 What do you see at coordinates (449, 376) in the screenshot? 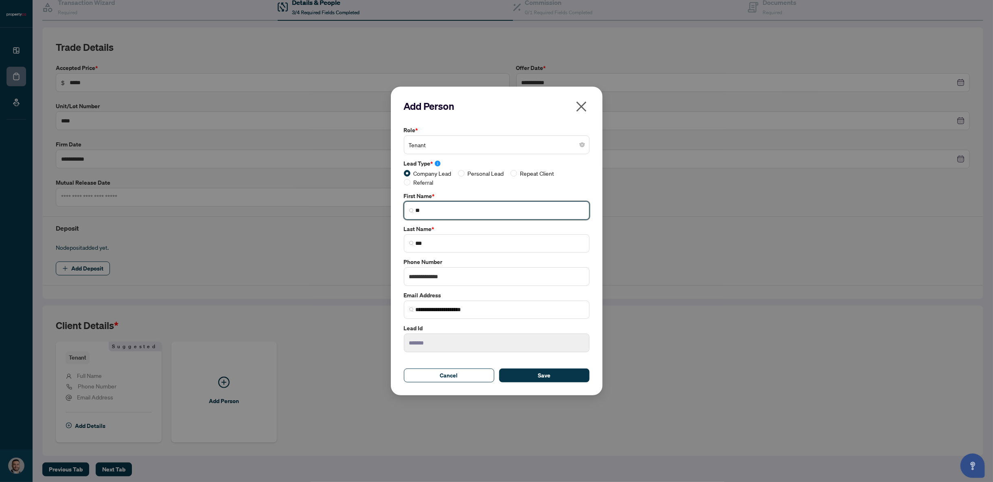
I see `span: Cancel` at bounding box center [449, 376].